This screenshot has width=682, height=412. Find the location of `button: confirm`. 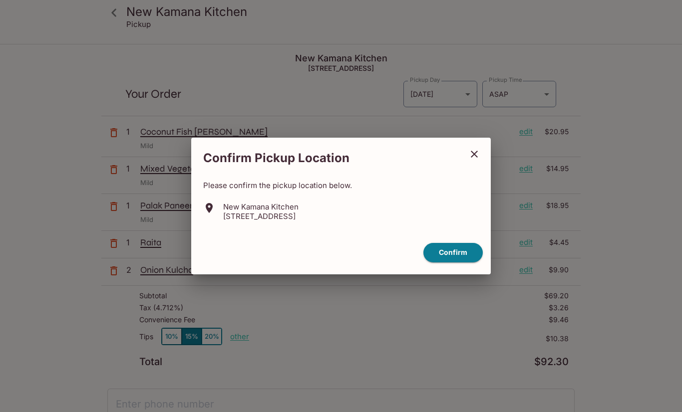

button: confirm is located at coordinates (453, 252).